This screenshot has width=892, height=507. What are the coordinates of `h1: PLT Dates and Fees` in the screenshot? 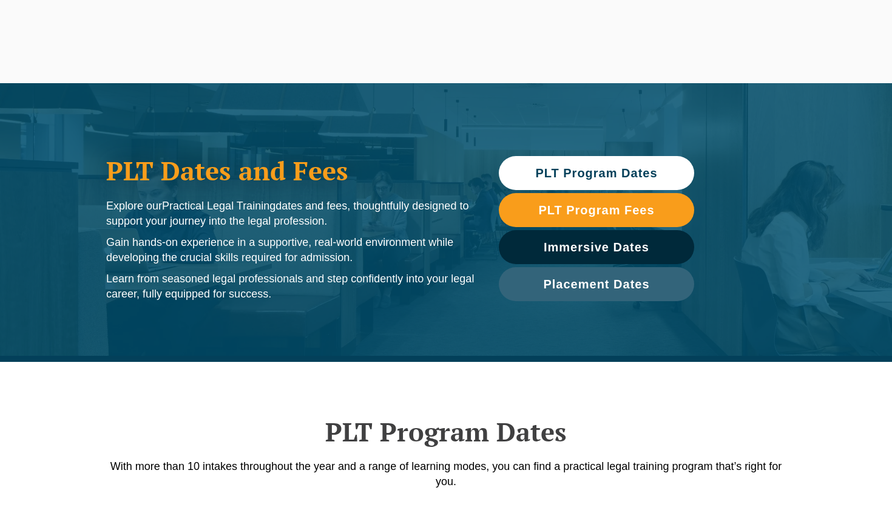 It's located at (290, 171).